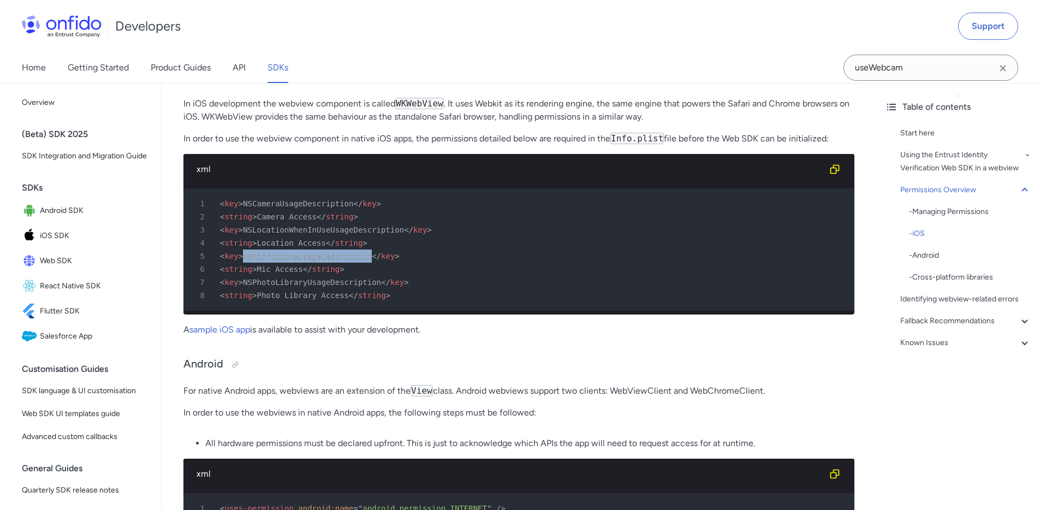  I want to click on span: iOS SDK, so click(94, 236).